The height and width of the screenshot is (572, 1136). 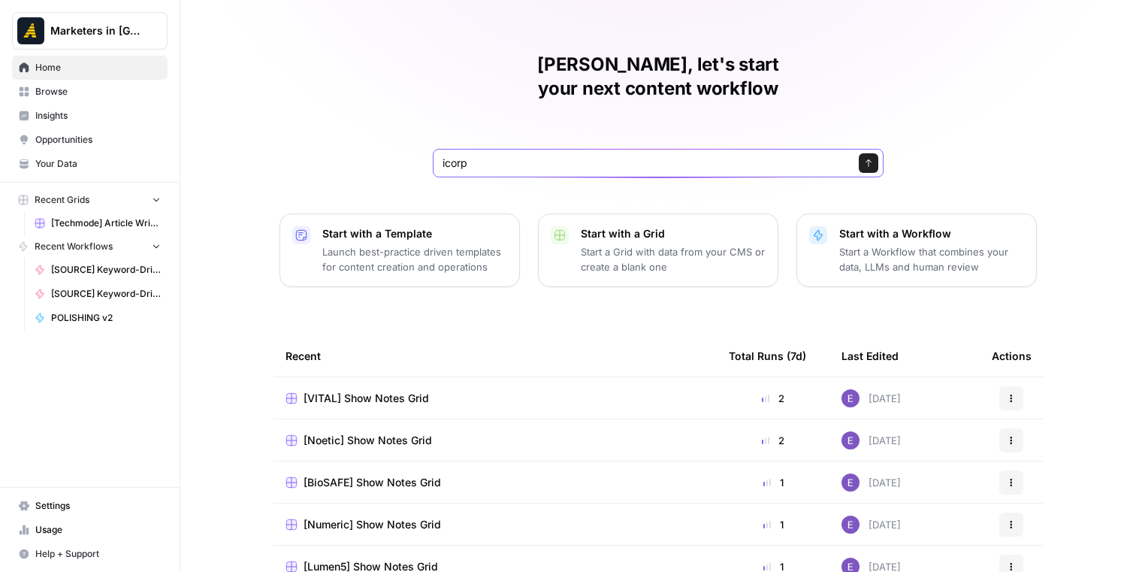 I want to click on span: Recent Grids, so click(x=62, y=200).